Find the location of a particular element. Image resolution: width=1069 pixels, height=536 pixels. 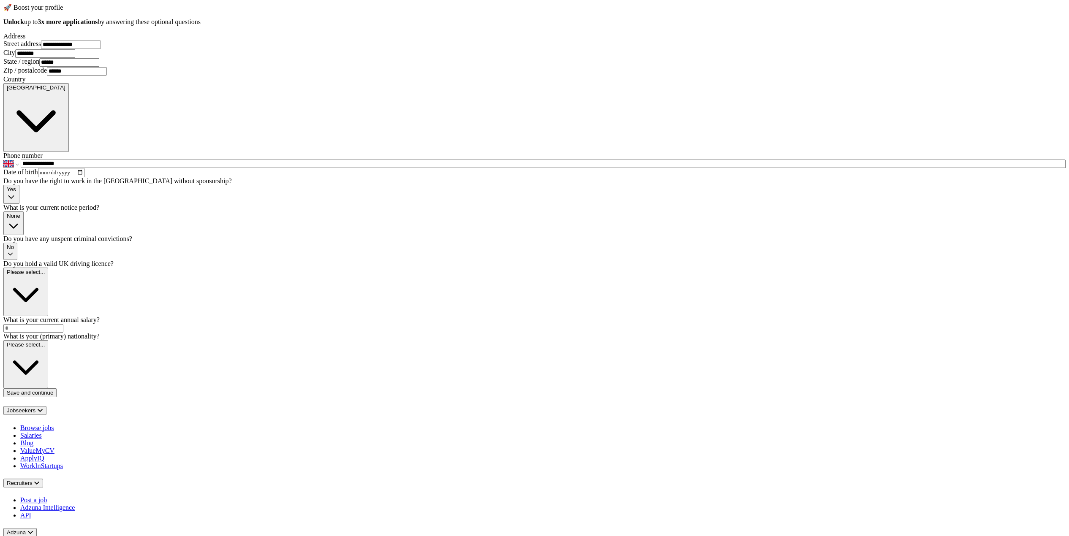

a: Blog is located at coordinates (27, 443).